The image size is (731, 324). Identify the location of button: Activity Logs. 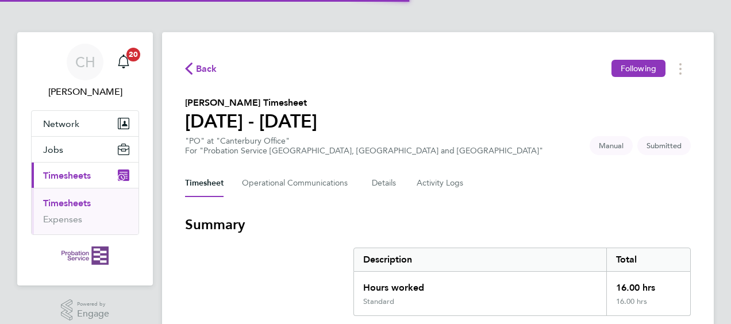
(441, 183).